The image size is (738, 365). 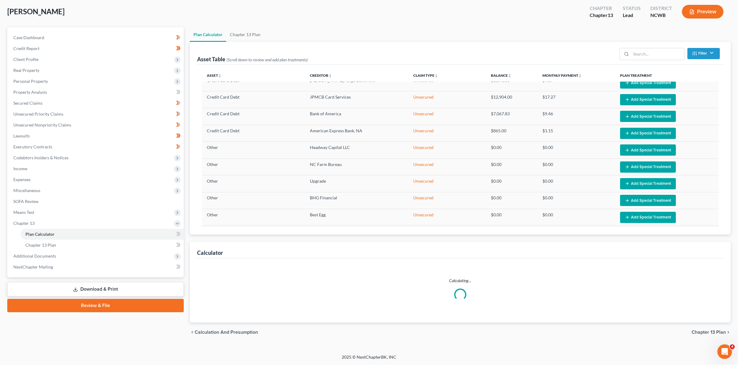 What do you see at coordinates (102, 245) in the screenshot?
I see `a: Chapter 13 Plan` at bounding box center [102, 245].